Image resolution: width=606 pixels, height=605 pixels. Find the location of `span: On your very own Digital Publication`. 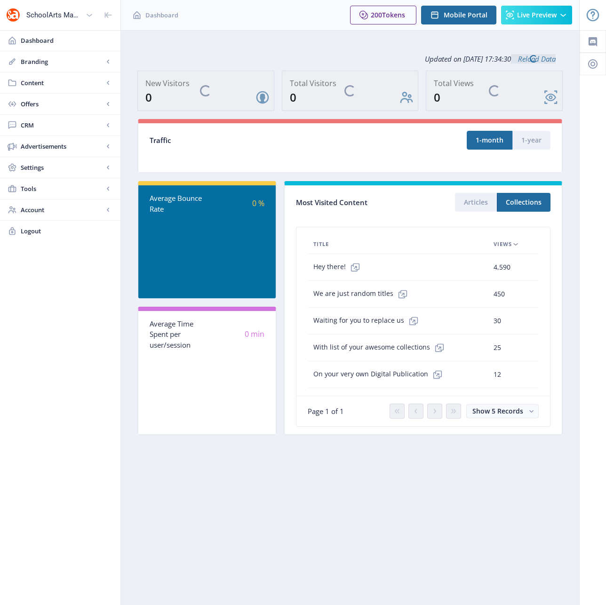

span: On your very own Digital Publication is located at coordinates (380, 374).